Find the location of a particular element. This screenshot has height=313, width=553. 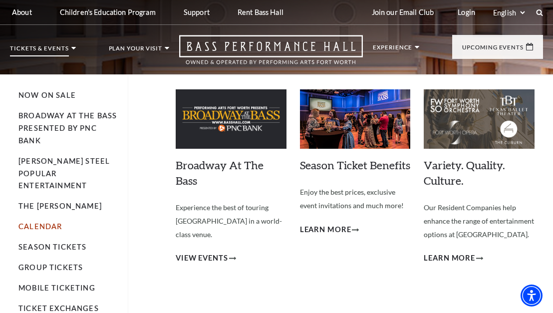

p: Enjoy the best prices, exclusive event invitations and much more! is located at coordinates (355, 199).